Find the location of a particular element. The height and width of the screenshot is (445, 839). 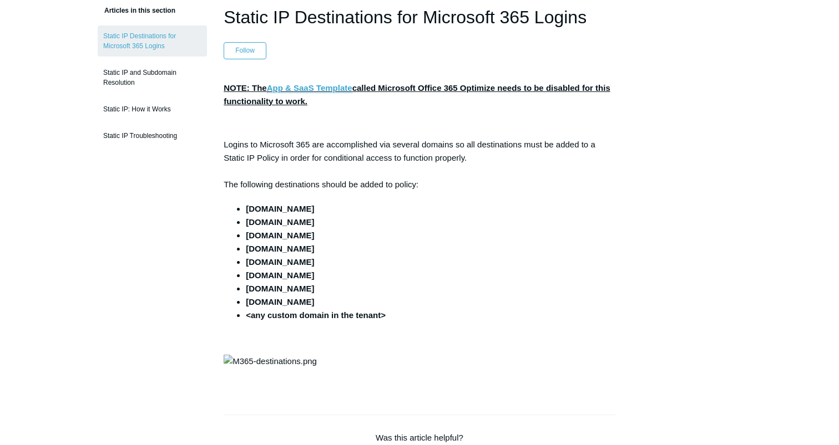

a: Static IP Destinations for Microsoft 365 Logins is located at coordinates (152, 41).